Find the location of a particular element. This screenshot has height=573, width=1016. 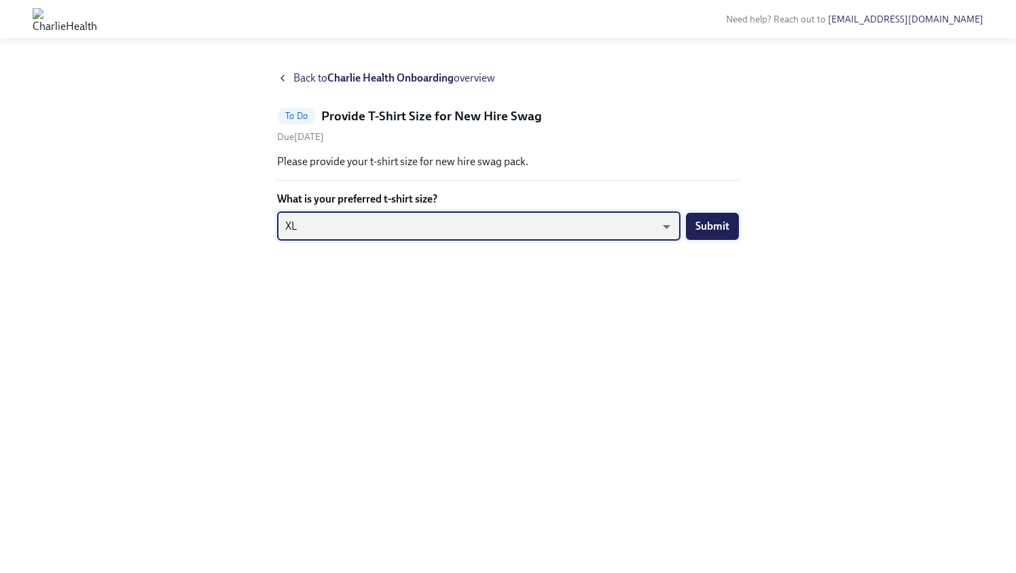

a: Back toCharlie Health Onboardingoverview is located at coordinates (508, 78).